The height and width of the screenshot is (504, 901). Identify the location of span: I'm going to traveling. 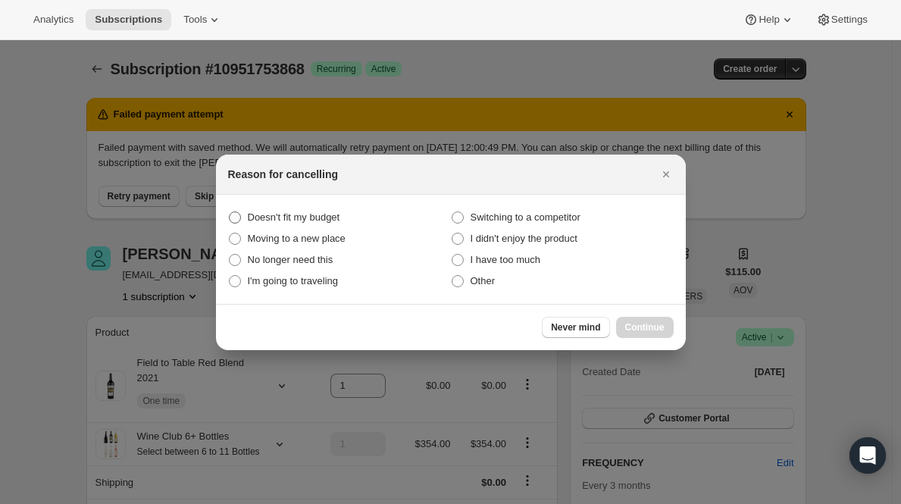
(293, 281).